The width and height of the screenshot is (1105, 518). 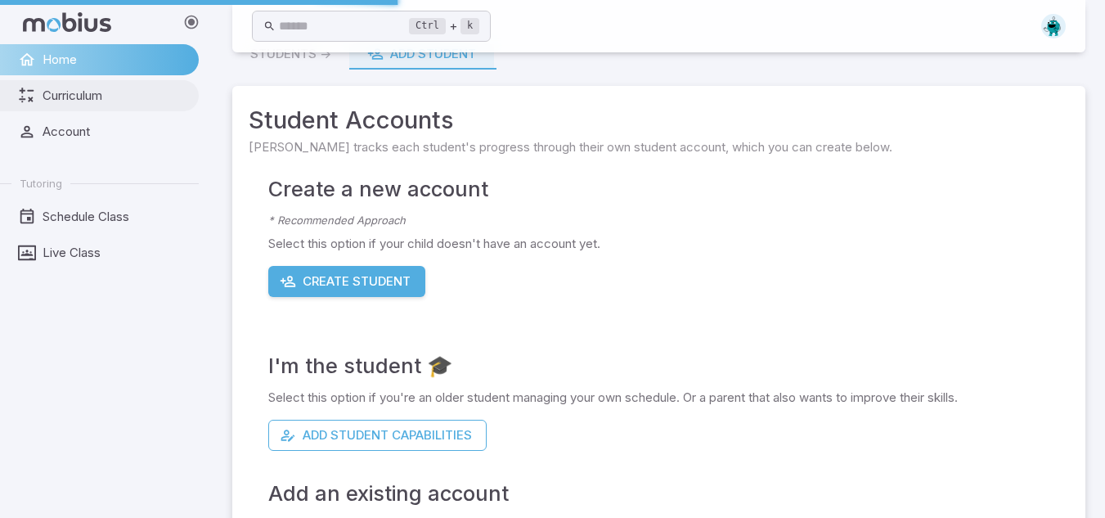 I want to click on kbd: Ctrl, so click(x=427, y=26).